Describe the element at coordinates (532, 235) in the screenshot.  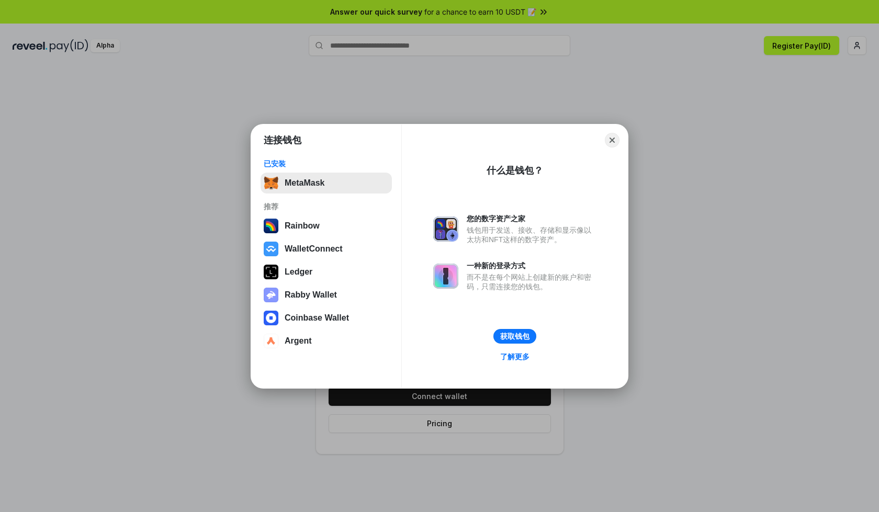
I see `div: 钱包用于发送、接收、存储和显示像以太坊和NFT这样的数字资产。` at that location.